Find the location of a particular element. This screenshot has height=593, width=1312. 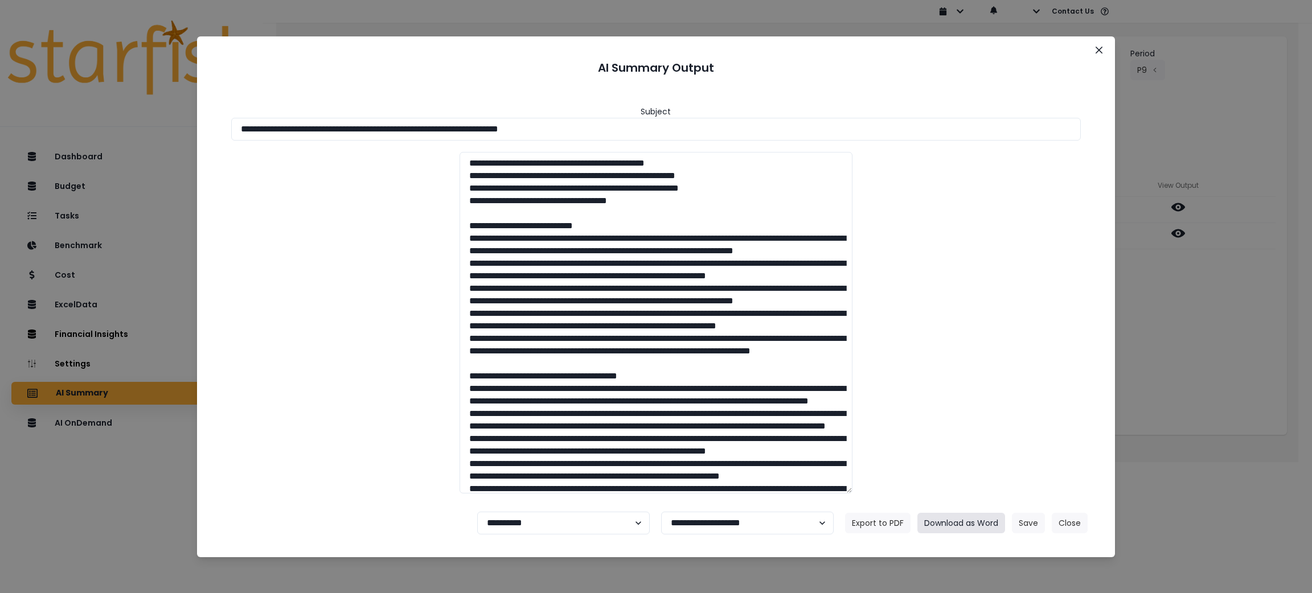

button: Download as Word is located at coordinates (961, 523).